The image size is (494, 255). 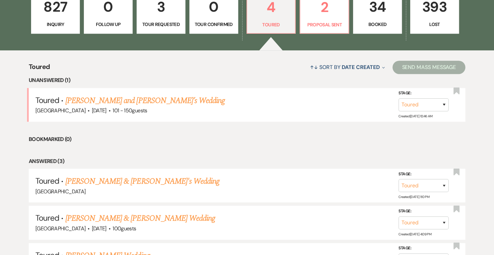 I want to click on span: Date Created, so click(x=360, y=67).